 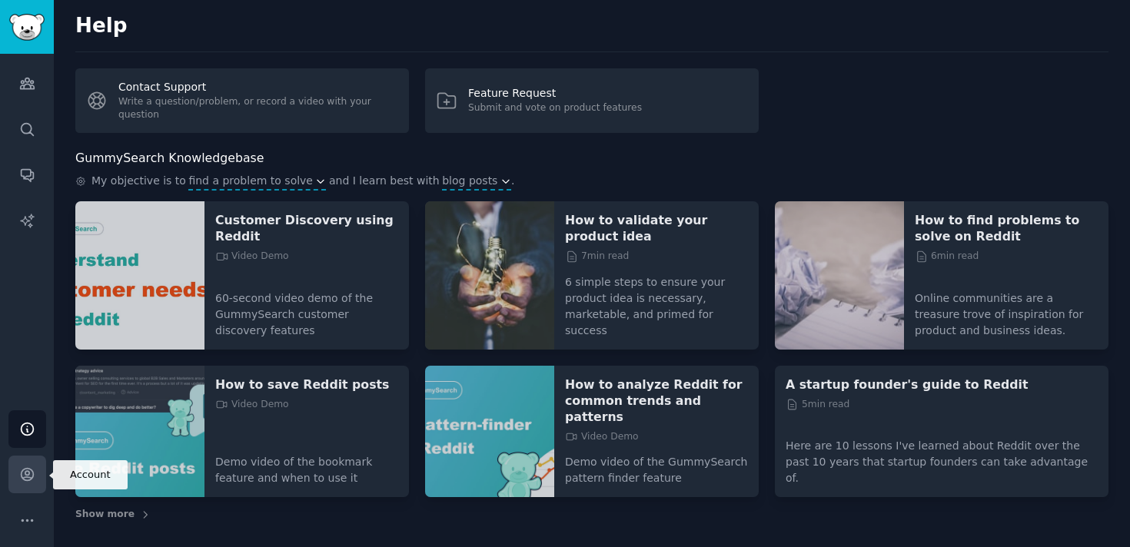 I want to click on a: Contact SupportWrite a question/problem, or record a video with your question, so click(x=242, y=101).